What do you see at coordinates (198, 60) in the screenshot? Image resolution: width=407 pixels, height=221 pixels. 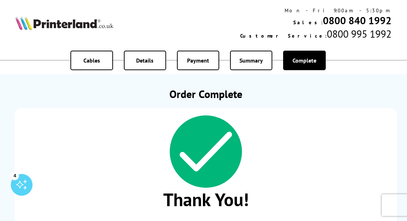 I see `span: Payment` at bounding box center [198, 60].